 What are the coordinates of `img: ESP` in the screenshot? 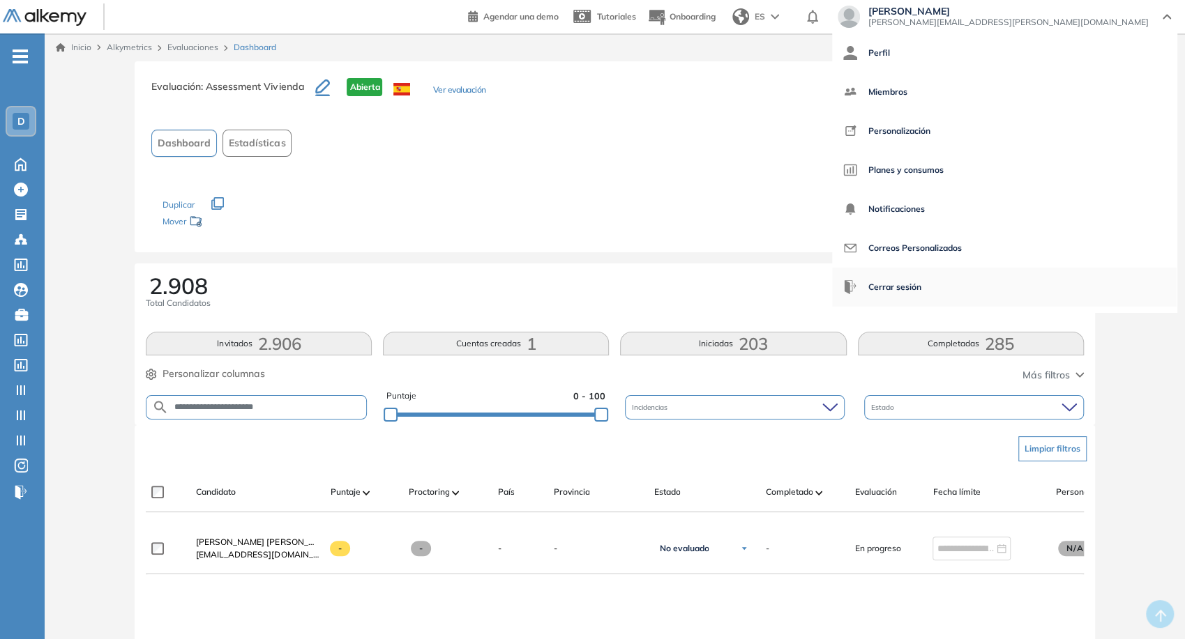 It's located at (402, 89).